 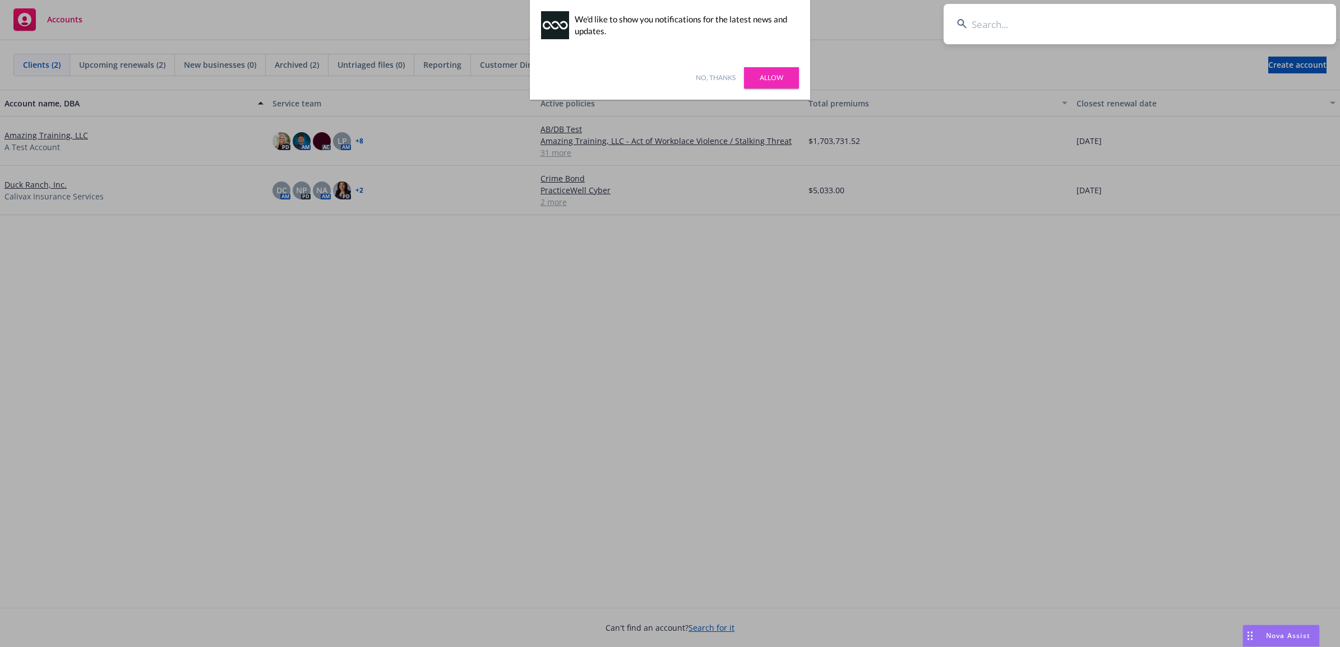 I want to click on a: No, thanks, so click(x=715, y=78).